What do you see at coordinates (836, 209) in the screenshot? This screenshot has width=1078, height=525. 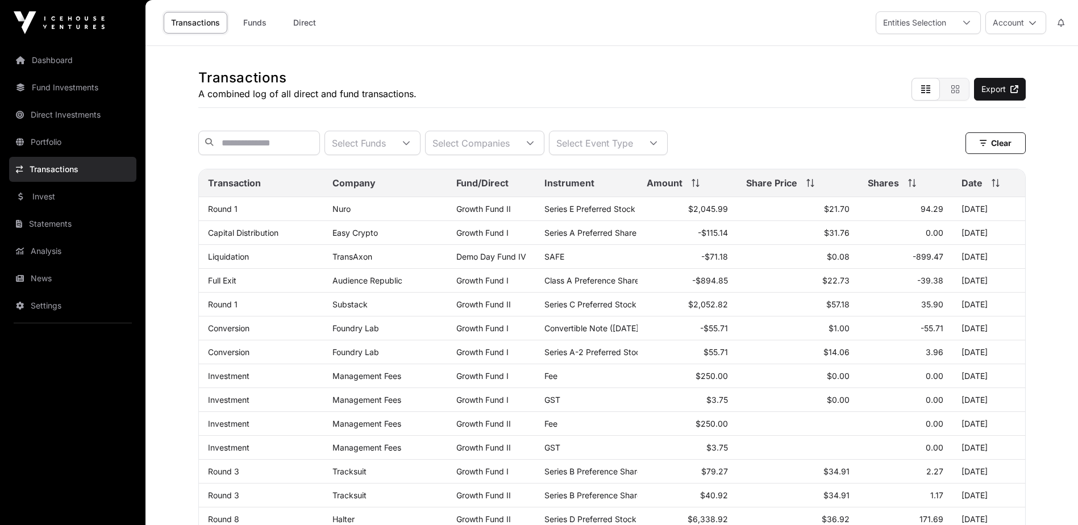 I see `span: $21.70` at bounding box center [836, 209].